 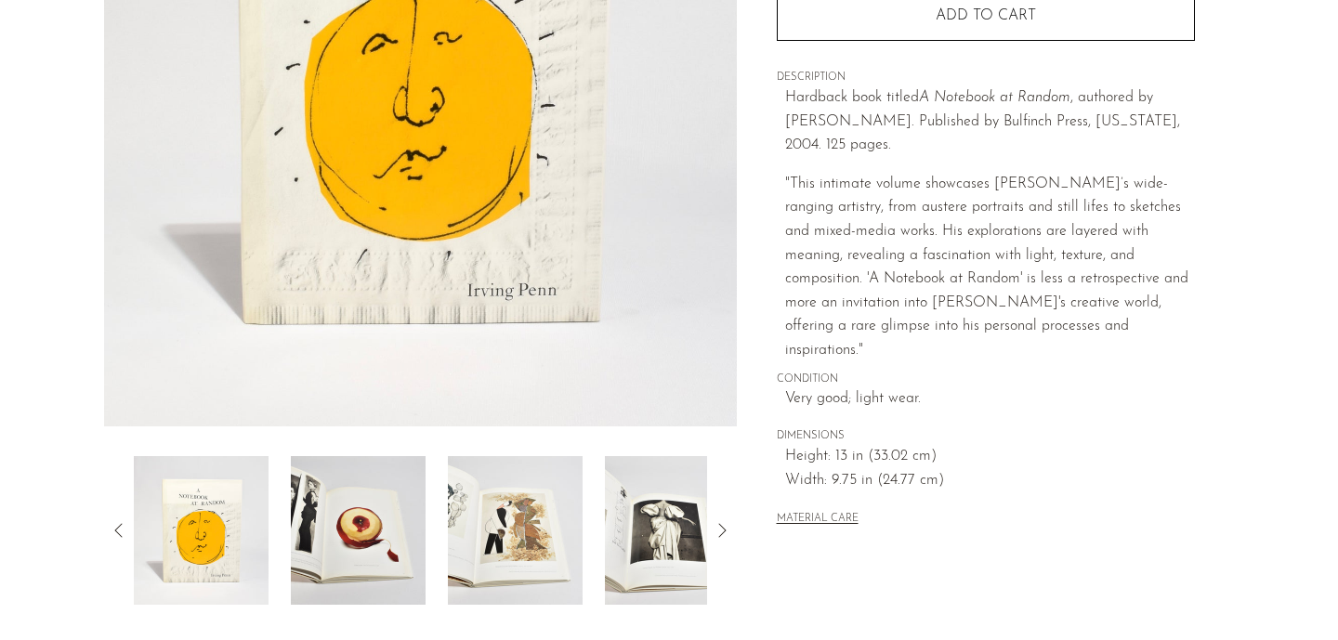 What do you see at coordinates (986, 16) in the screenshot?
I see `span: Add to cart` at bounding box center [986, 16].